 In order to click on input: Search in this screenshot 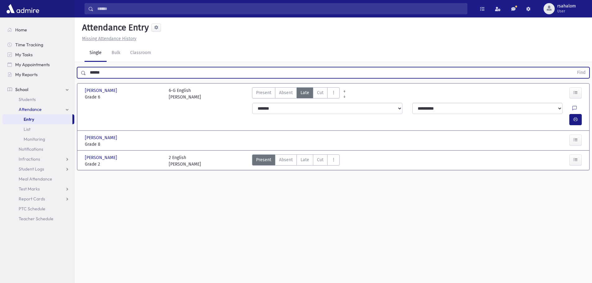, I will do `click(280, 9)`.